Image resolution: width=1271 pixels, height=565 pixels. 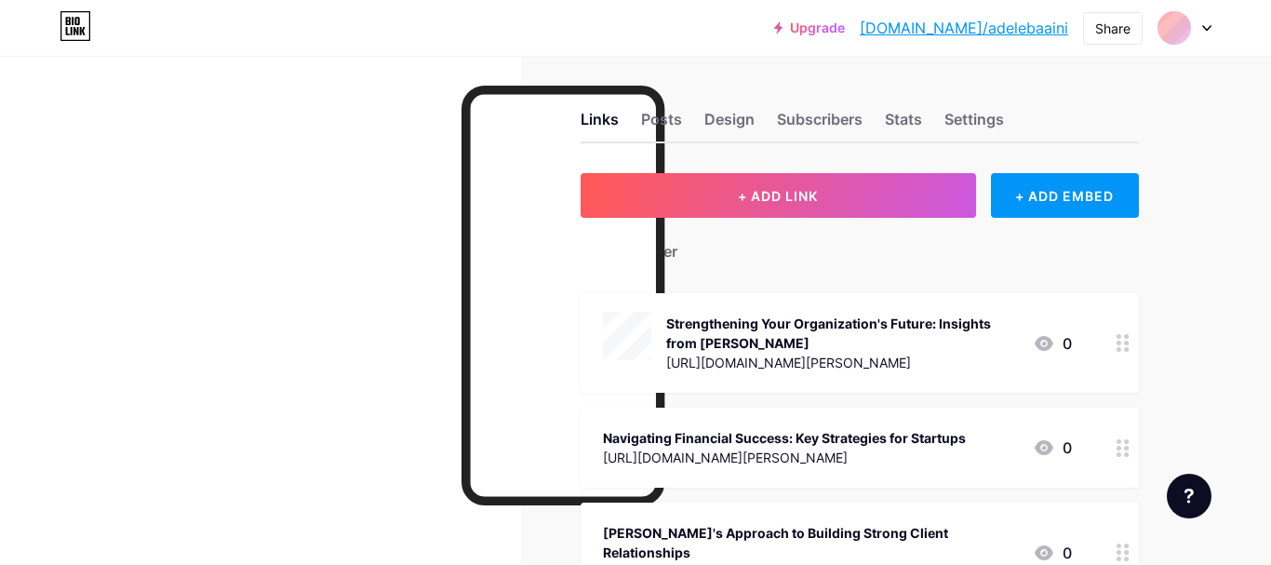 I want to click on div: Navigating Financial Success: Key Strategies for Startups, so click(x=784, y=437).